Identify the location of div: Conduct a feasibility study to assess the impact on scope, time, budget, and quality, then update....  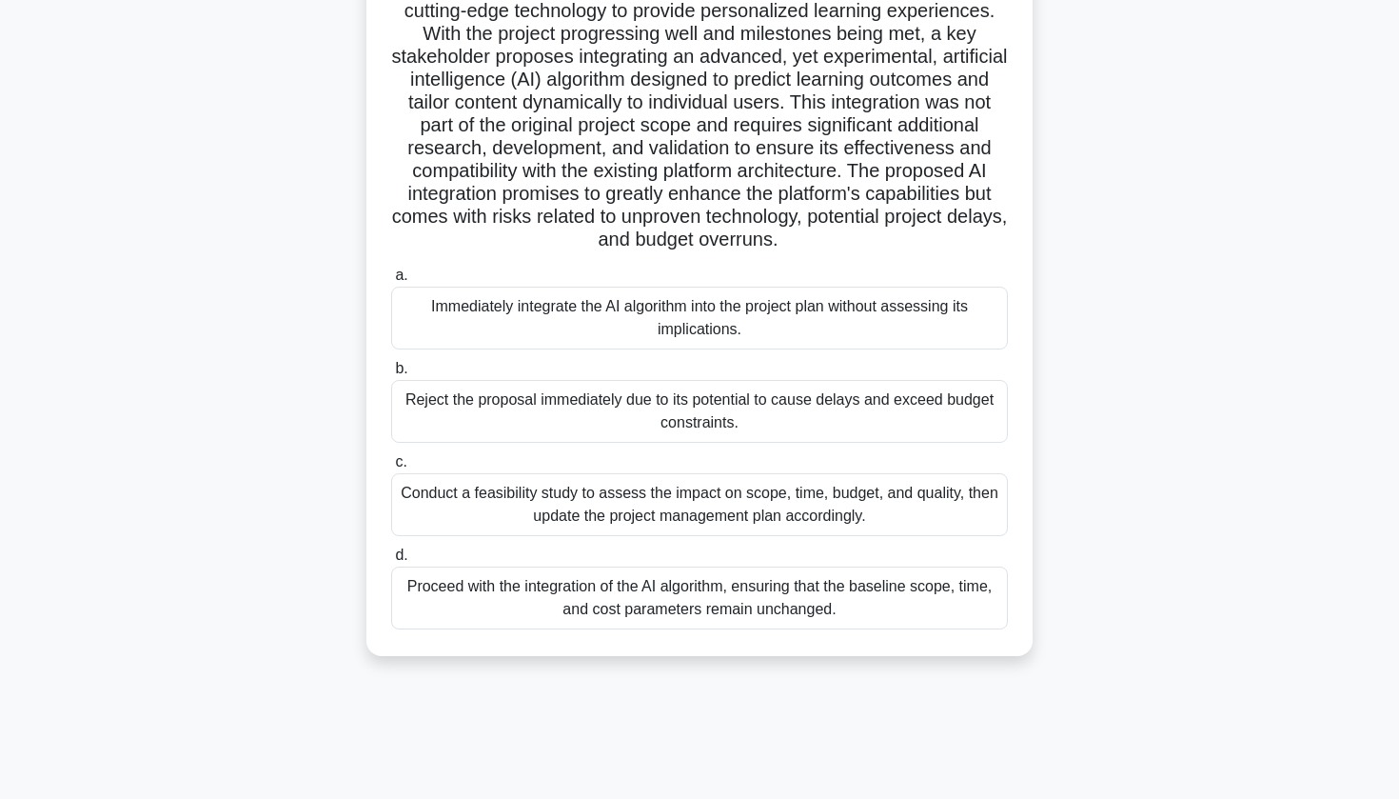
(700, 504).